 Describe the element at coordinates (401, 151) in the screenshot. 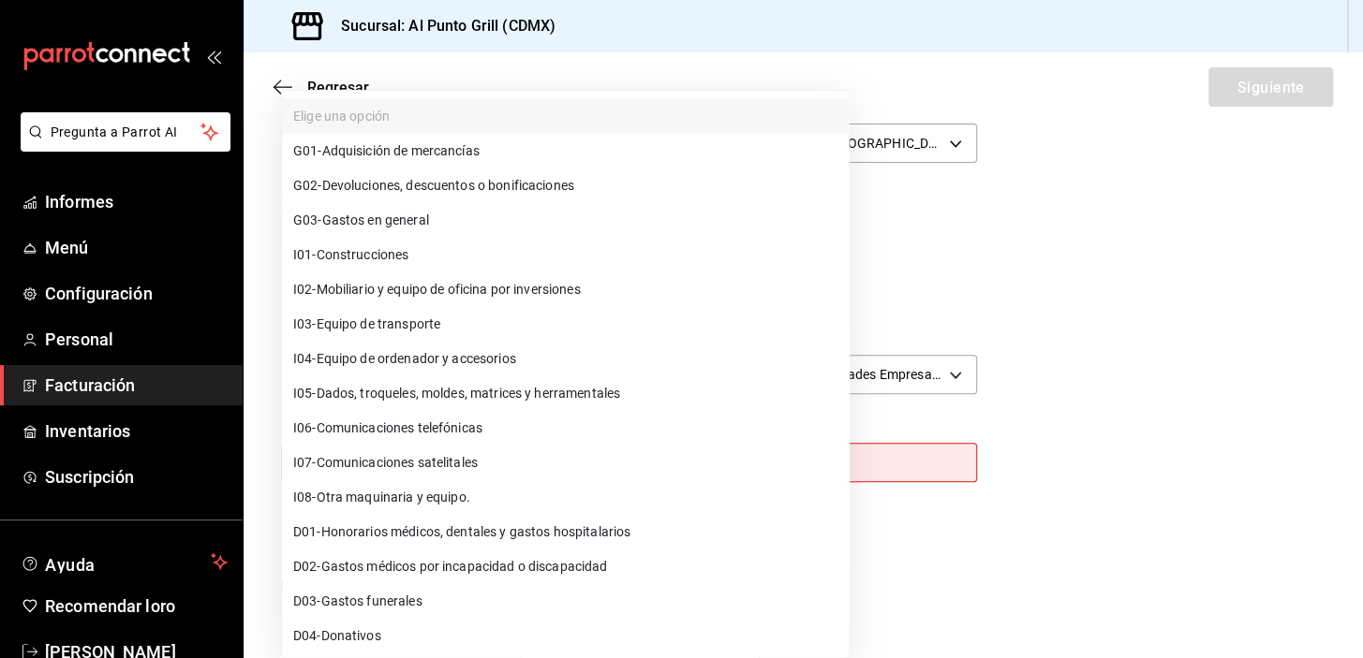

I see `font: Adquisición de mercancías` at that location.